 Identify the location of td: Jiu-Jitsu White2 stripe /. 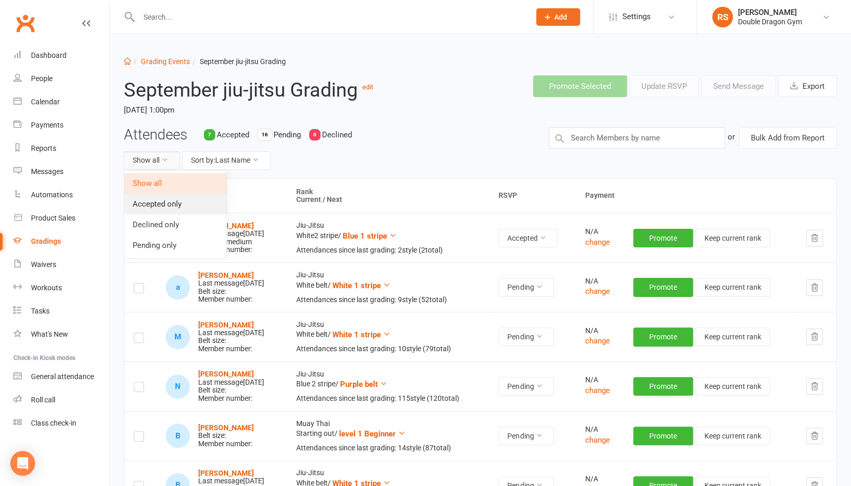
(388, 237).